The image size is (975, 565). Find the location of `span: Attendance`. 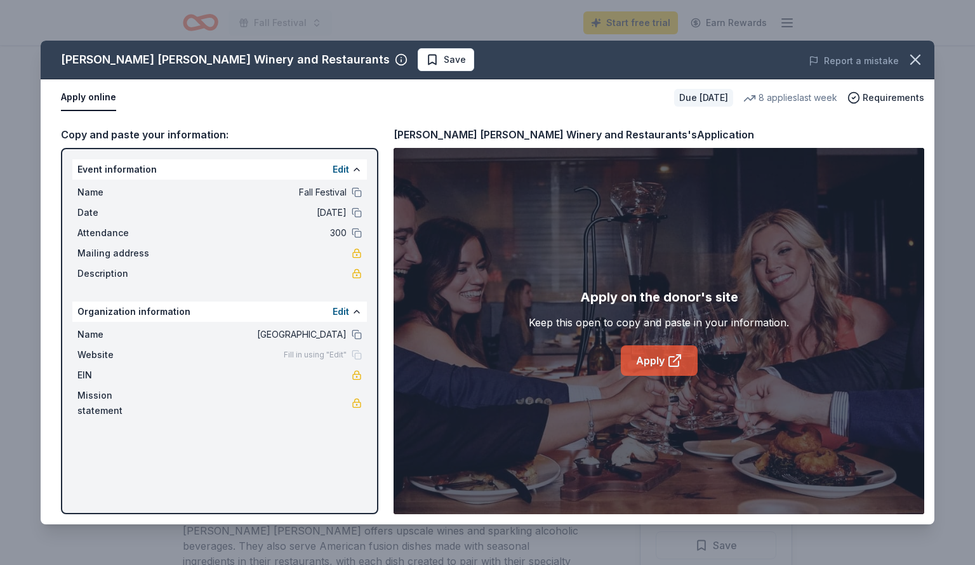

span: Attendance is located at coordinates (120, 233).